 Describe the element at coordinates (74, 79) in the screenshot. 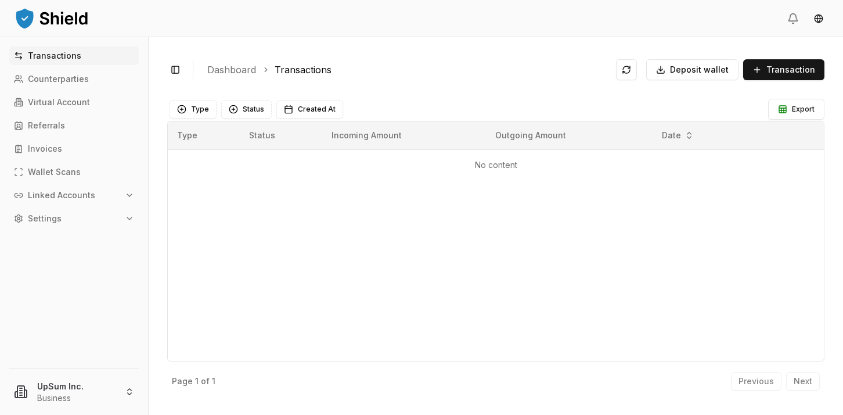

I see `a: Counterparties` at that location.